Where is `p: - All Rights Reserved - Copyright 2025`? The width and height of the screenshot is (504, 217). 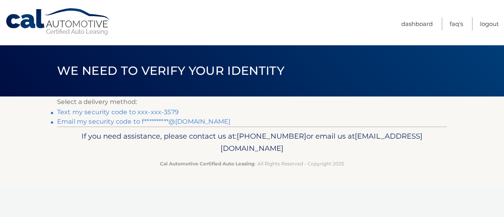 p: - All Rights Reserved - Copyright 2025 is located at coordinates (252, 163).